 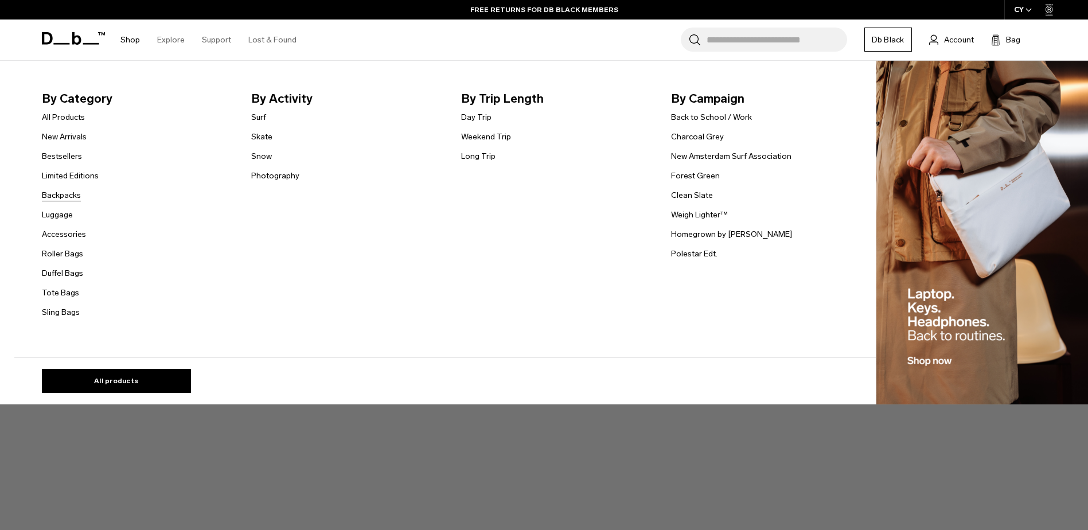 I want to click on a: Db, so click(x=982, y=233).